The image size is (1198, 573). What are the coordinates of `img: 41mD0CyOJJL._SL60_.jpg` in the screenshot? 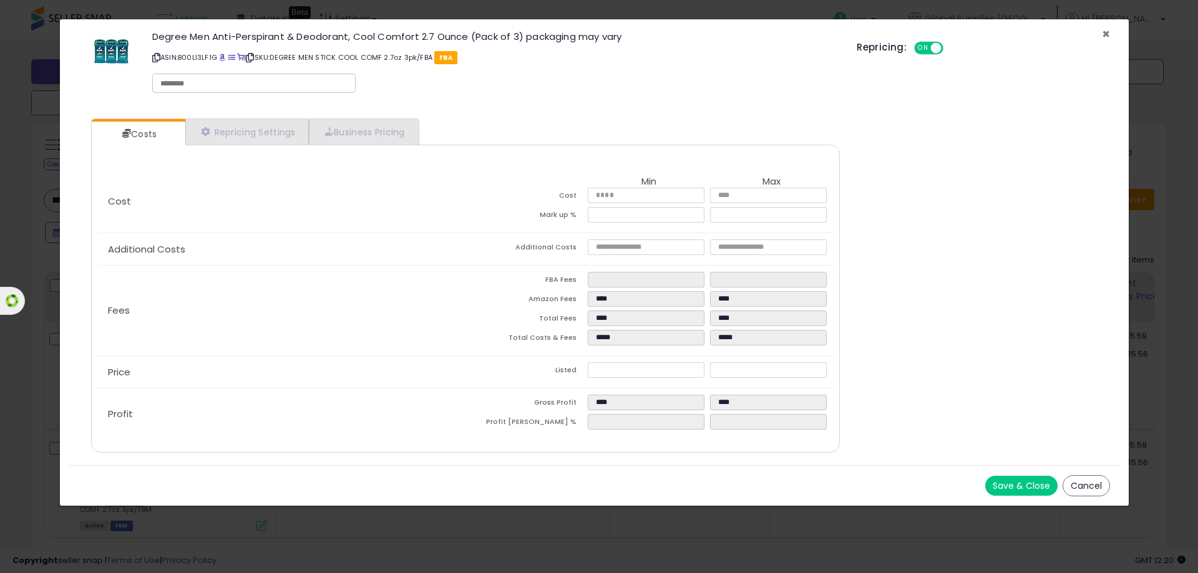 It's located at (111, 51).